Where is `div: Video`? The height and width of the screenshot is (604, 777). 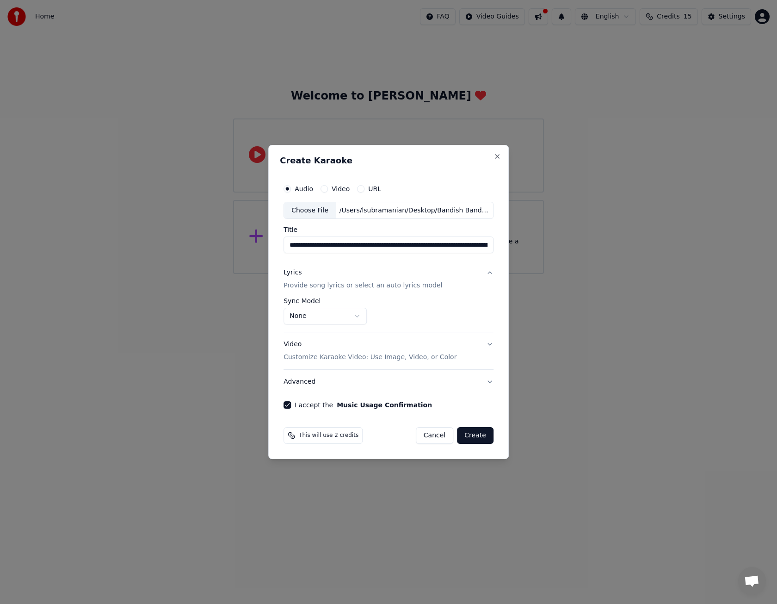 div: Video is located at coordinates (370, 351).